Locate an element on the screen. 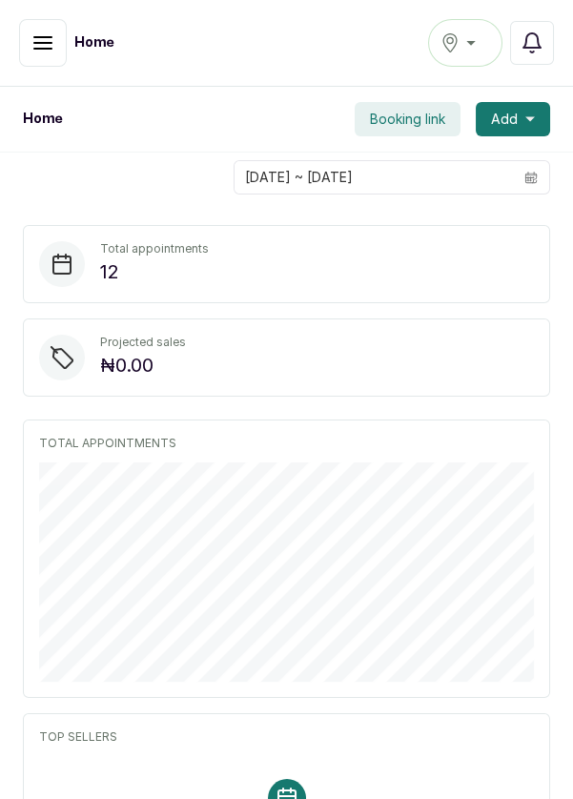 The height and width of the screenshot is (799, 573). svg: calendar is located at coordinates (531, 177).